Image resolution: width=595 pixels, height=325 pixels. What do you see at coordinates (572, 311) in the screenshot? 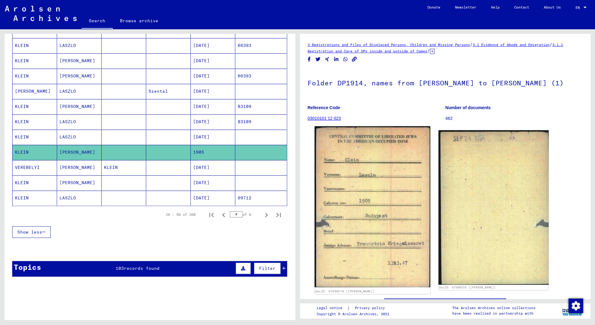
I see `img: yv_logo.png` at bounding box center [572, 311].